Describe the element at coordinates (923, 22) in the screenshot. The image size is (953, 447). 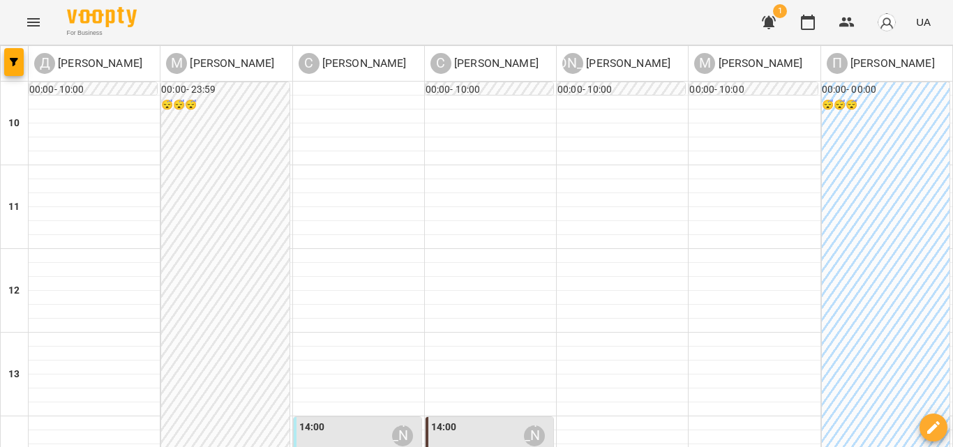
I see `button: UA` at that location.